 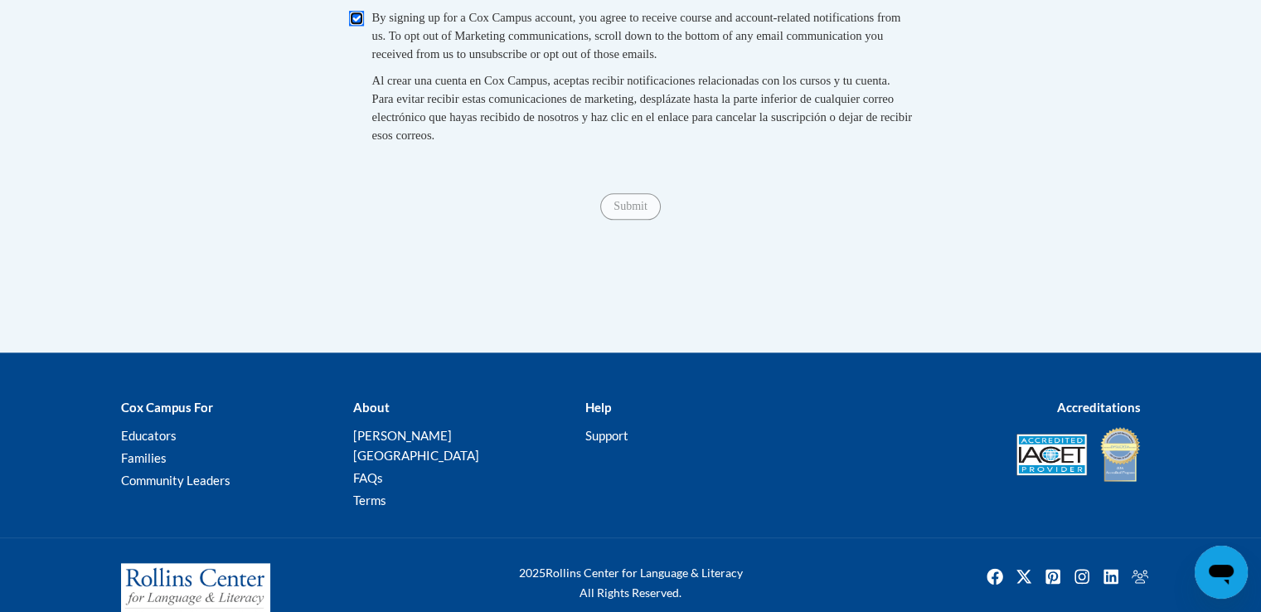 I want to click on img: Accredited IACET® Provider, so click(x=1052, y=454).